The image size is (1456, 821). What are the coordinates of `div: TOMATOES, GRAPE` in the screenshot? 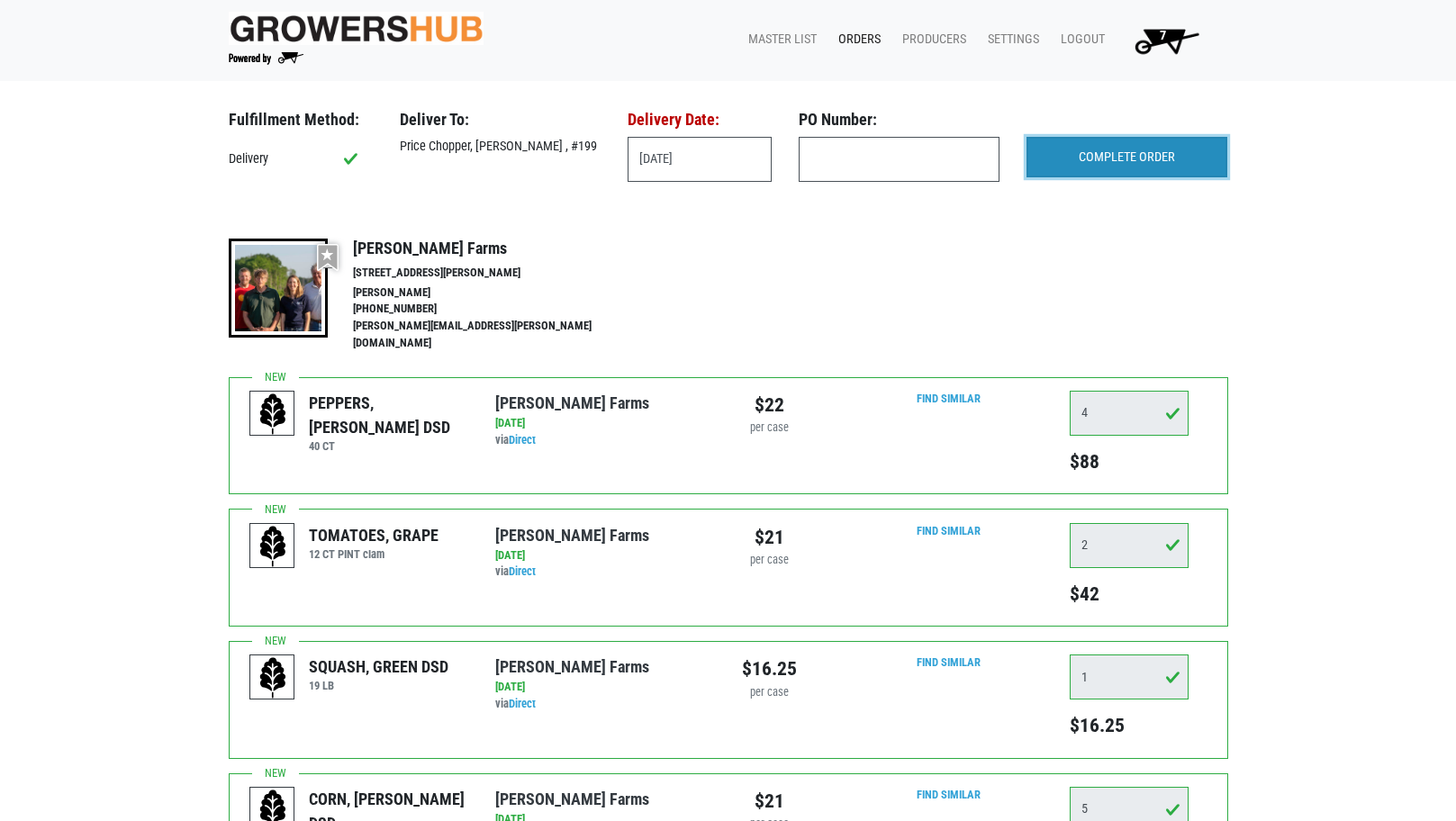 It's located at (374, 535).